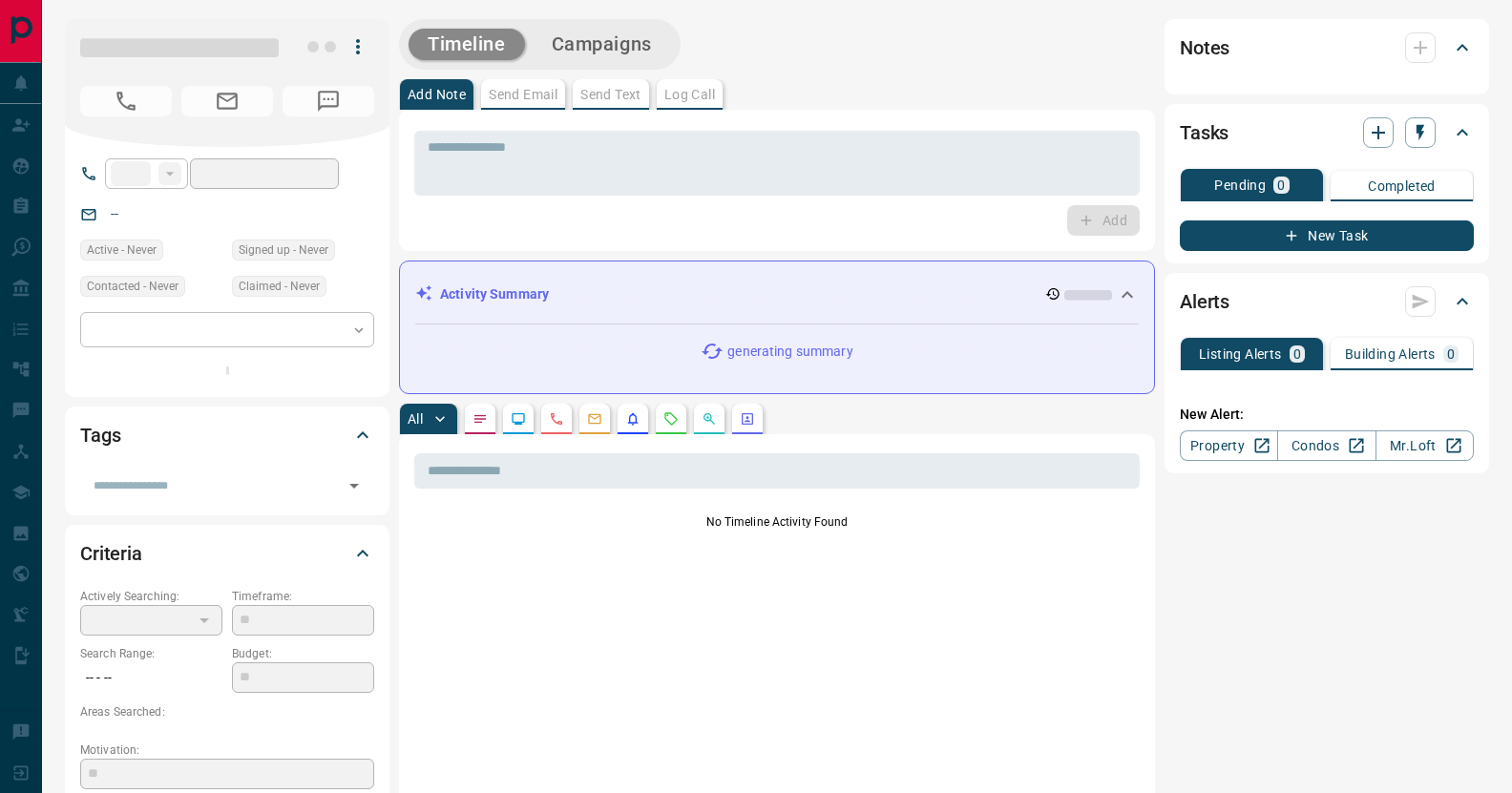  Describe the element at coordinates (227, 101) in the screenshot. I see `span: No Email` at that location.